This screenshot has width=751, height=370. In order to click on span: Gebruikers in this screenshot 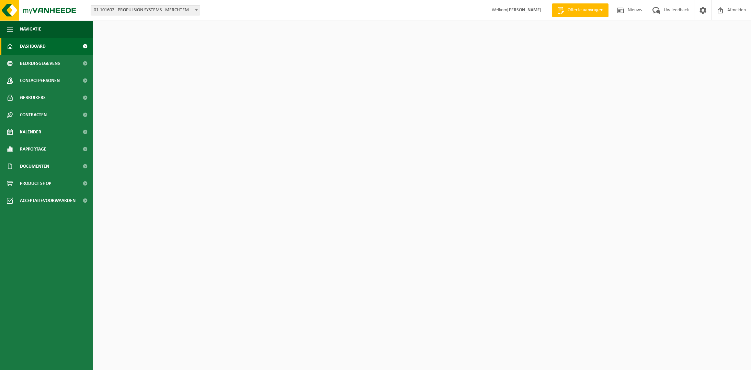, I will do `click(33, 98)`.